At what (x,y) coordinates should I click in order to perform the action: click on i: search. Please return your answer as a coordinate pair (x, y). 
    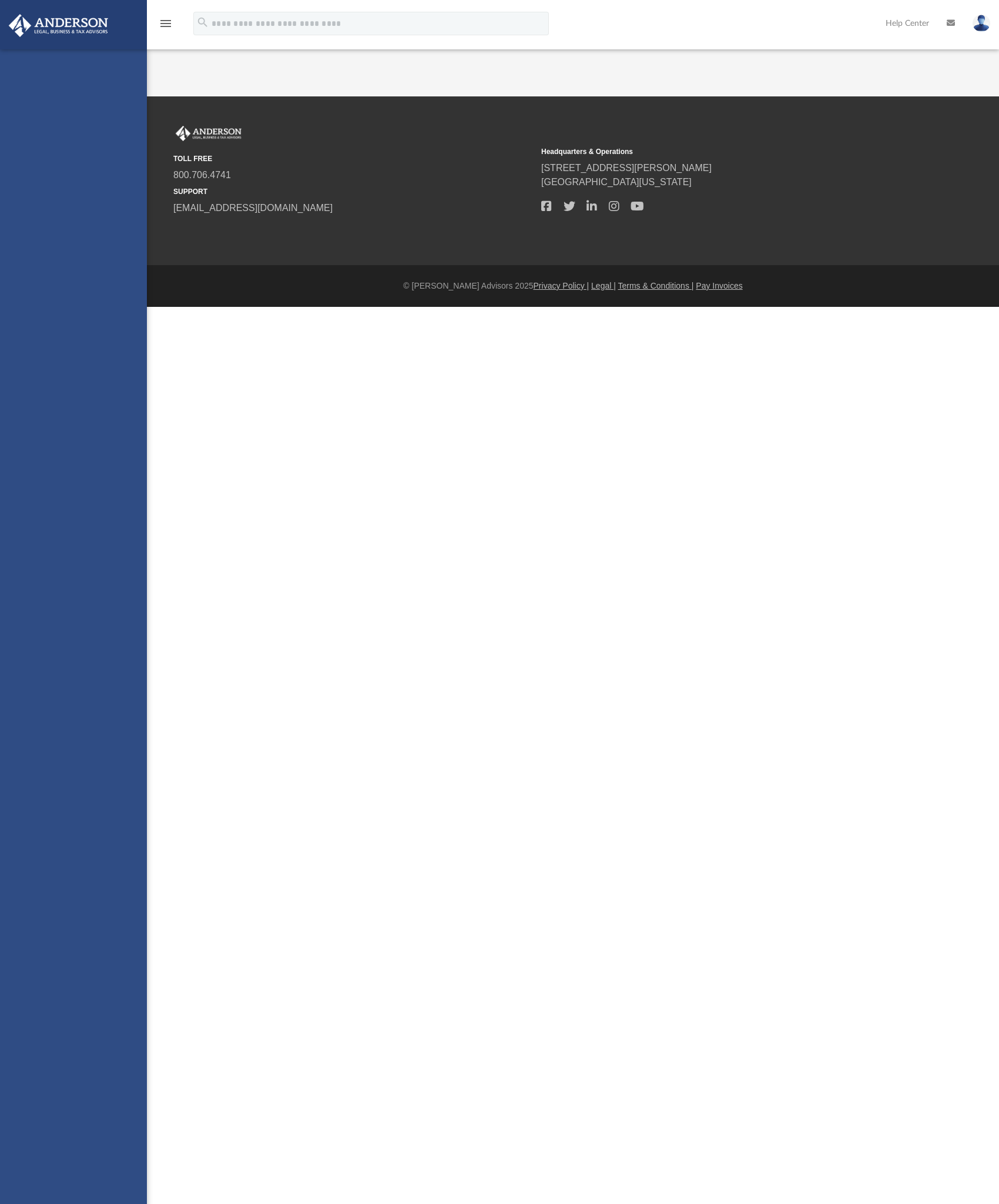
    Looking at the image, I should click on (203, 23).